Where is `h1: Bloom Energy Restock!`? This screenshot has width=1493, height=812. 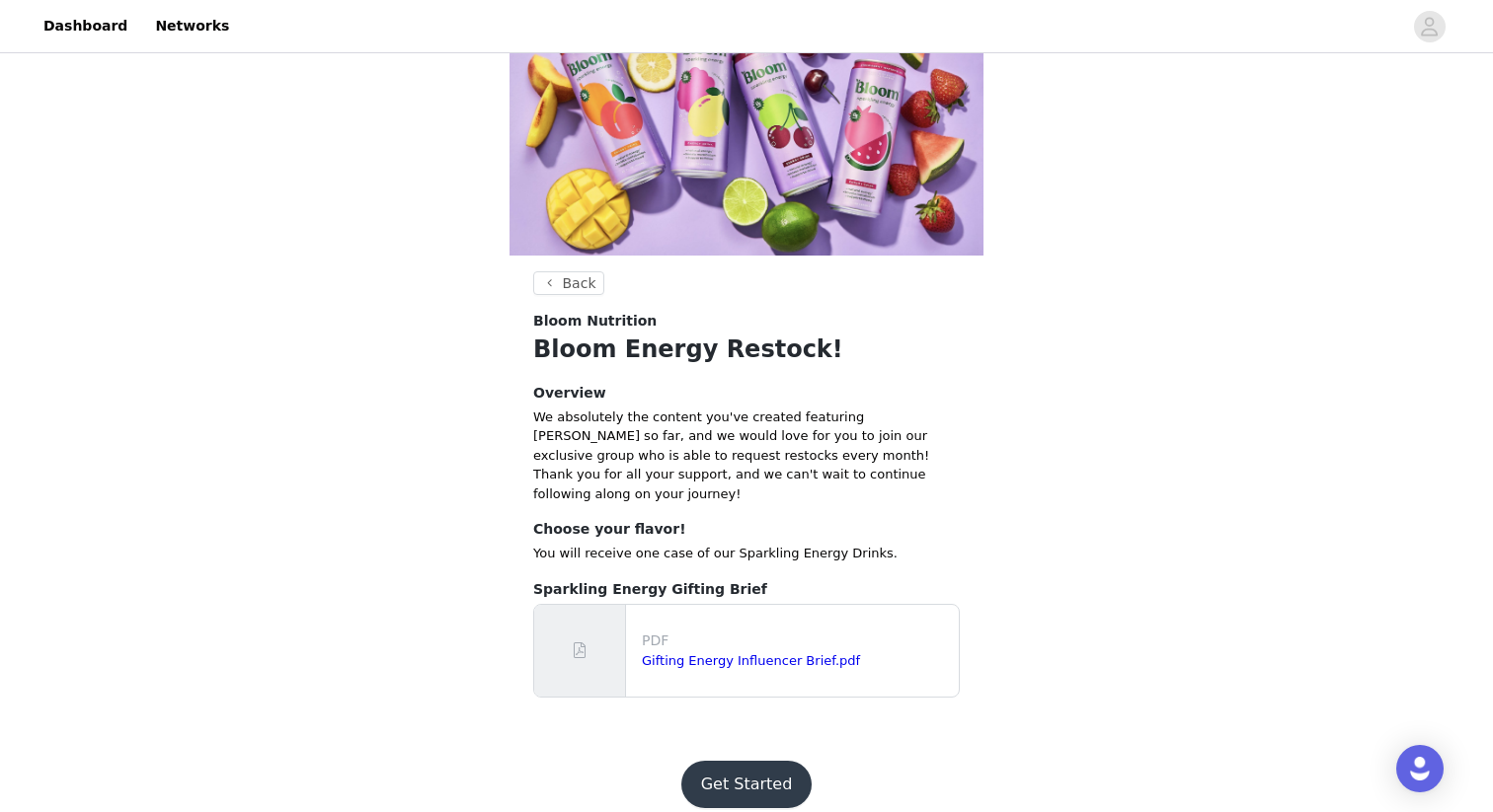
h1: Bloom Energy Restock! is located at coordinates (747, 350).